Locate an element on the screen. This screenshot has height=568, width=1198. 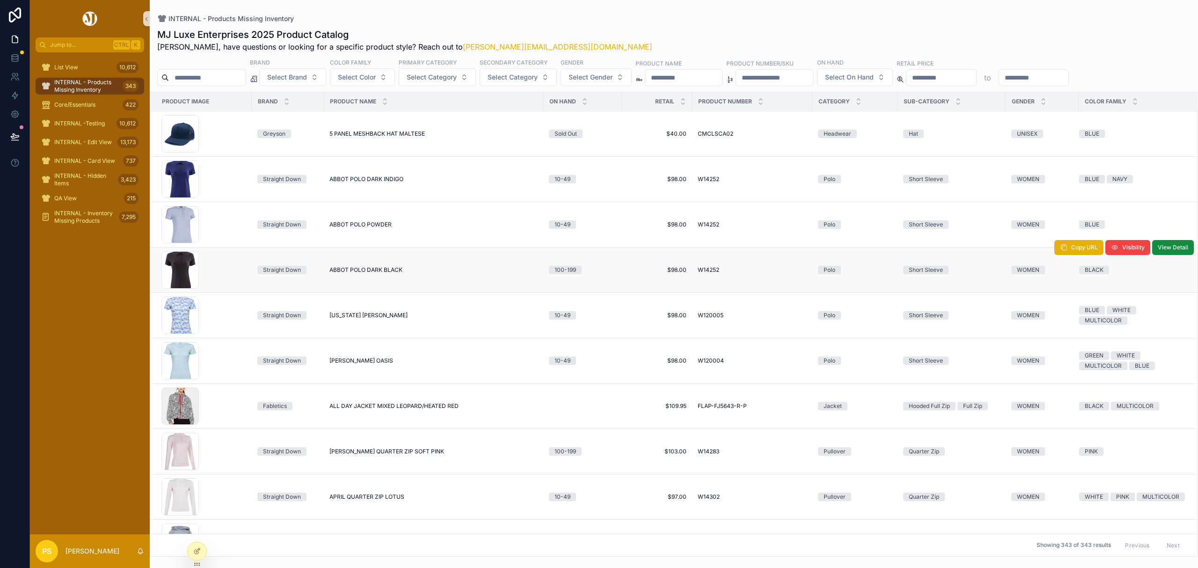
span: Sub-Category is located at coordinates (926, 102).